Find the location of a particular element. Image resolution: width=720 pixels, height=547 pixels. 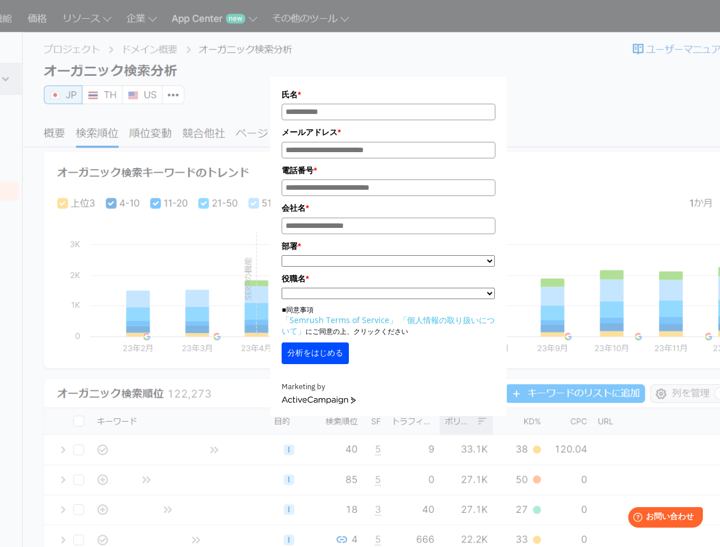

button: 分析をはじめる is located at coordinates (315, 353).